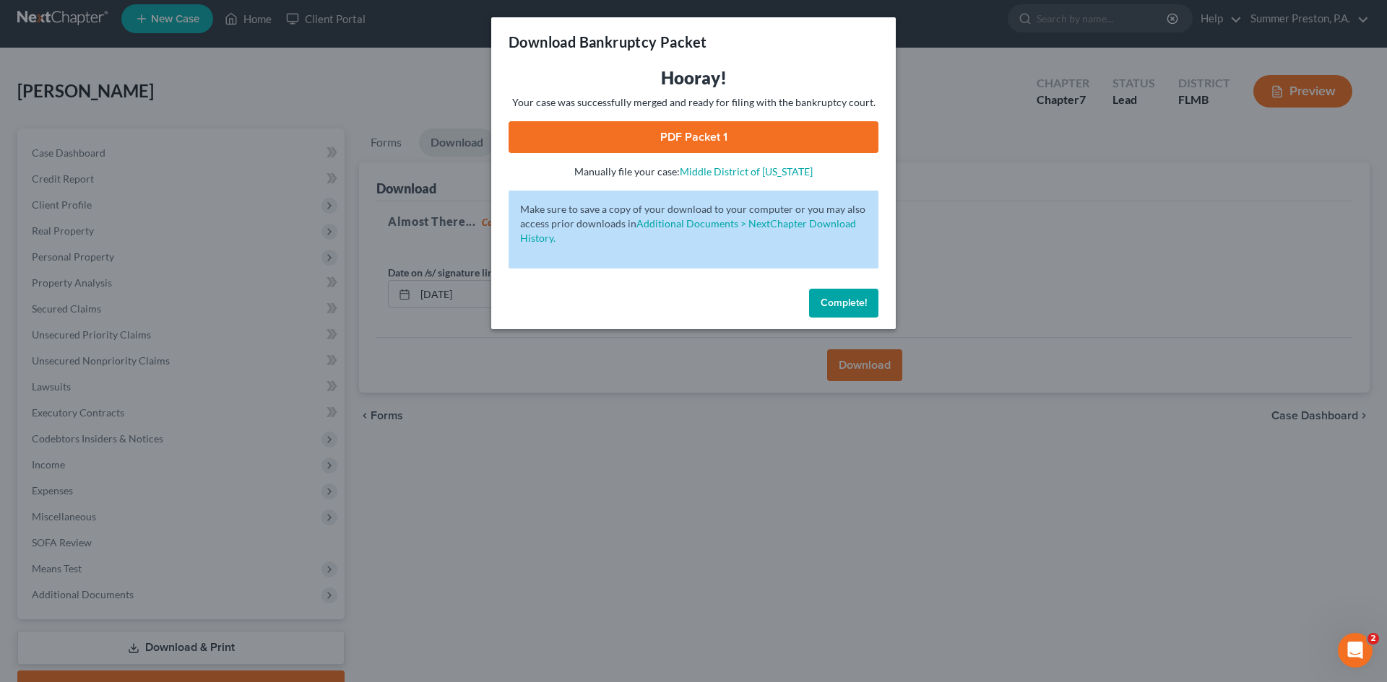  What do you see at coordinates (844, 303) in the screenshot?
I see `span: Complete!` at bounding box center [844, 303].